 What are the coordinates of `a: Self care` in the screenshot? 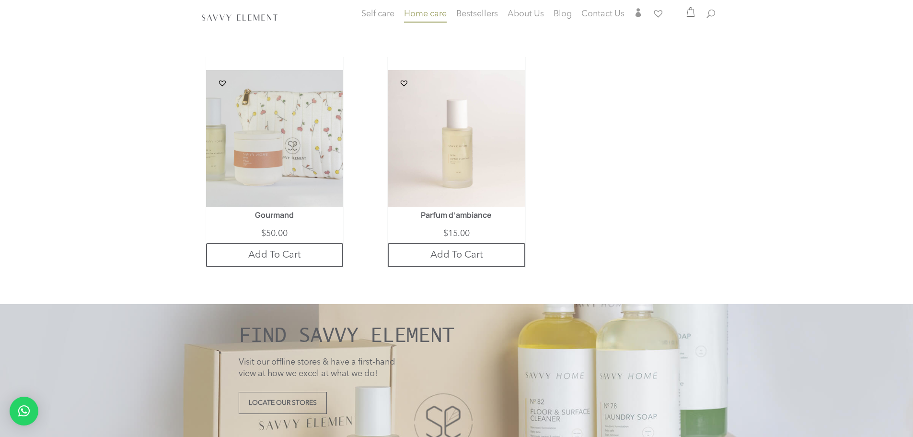 It's located at (378, 20).